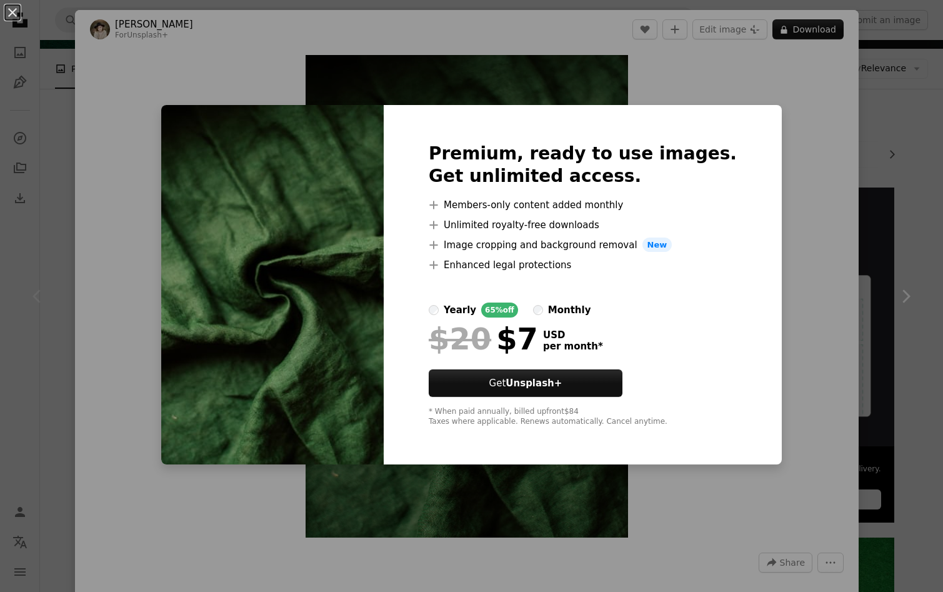  Describe the element at coordinates (569, 310) in the screenshot. I see `div: monthly` at that location.